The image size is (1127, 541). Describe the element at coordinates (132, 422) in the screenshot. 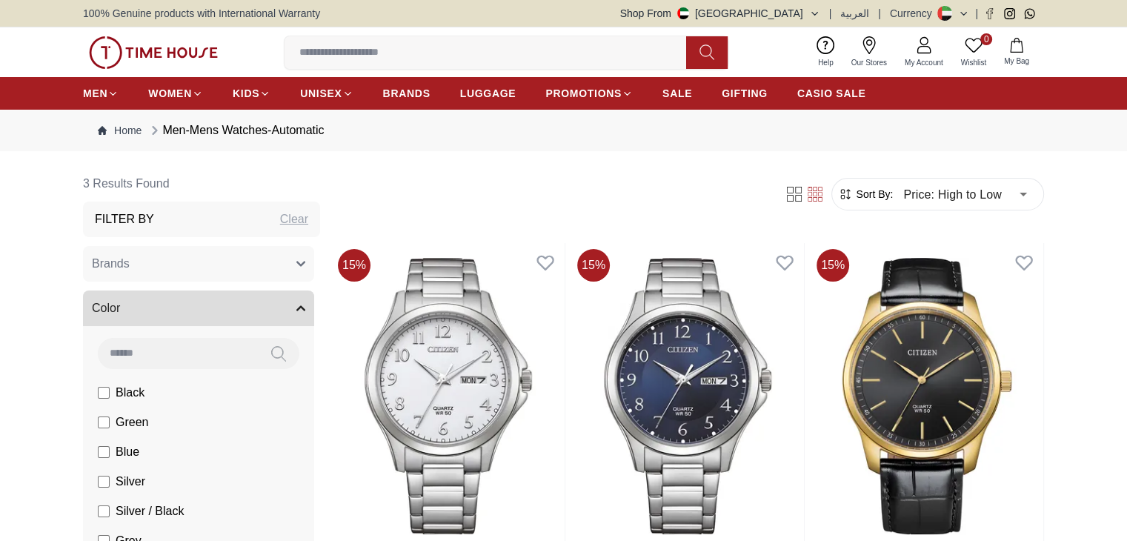

I see `span: Green` at that location.